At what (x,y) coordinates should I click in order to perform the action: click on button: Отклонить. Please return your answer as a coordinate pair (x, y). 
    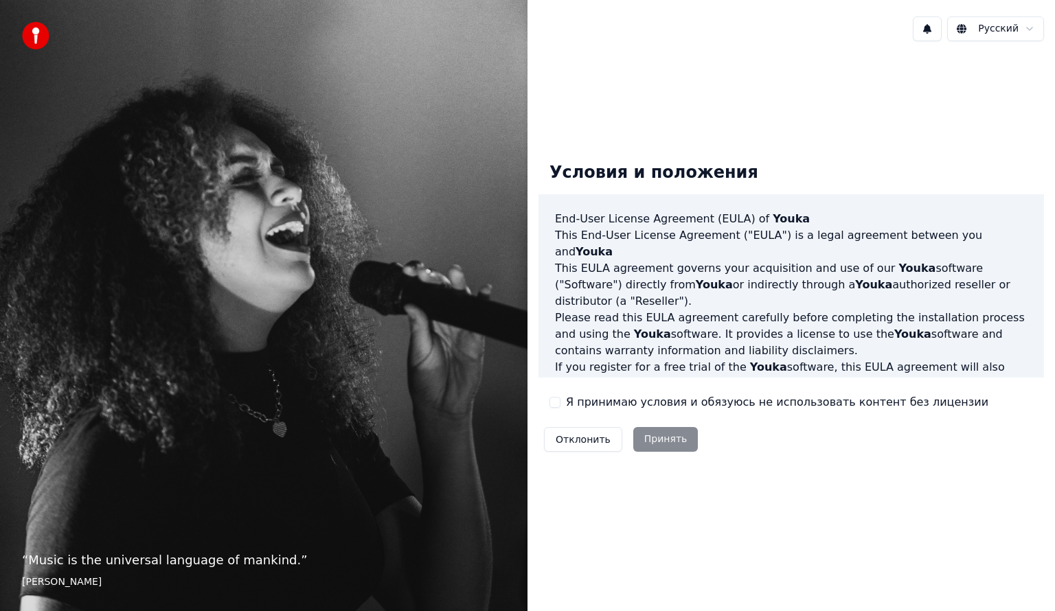
    Looking at the image, I should click on (583, 440).